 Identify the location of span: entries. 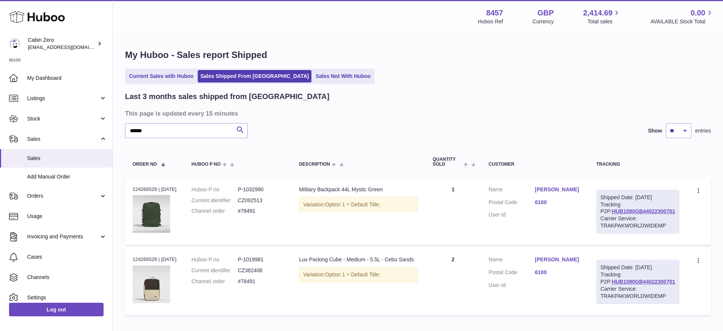
(703, 131).